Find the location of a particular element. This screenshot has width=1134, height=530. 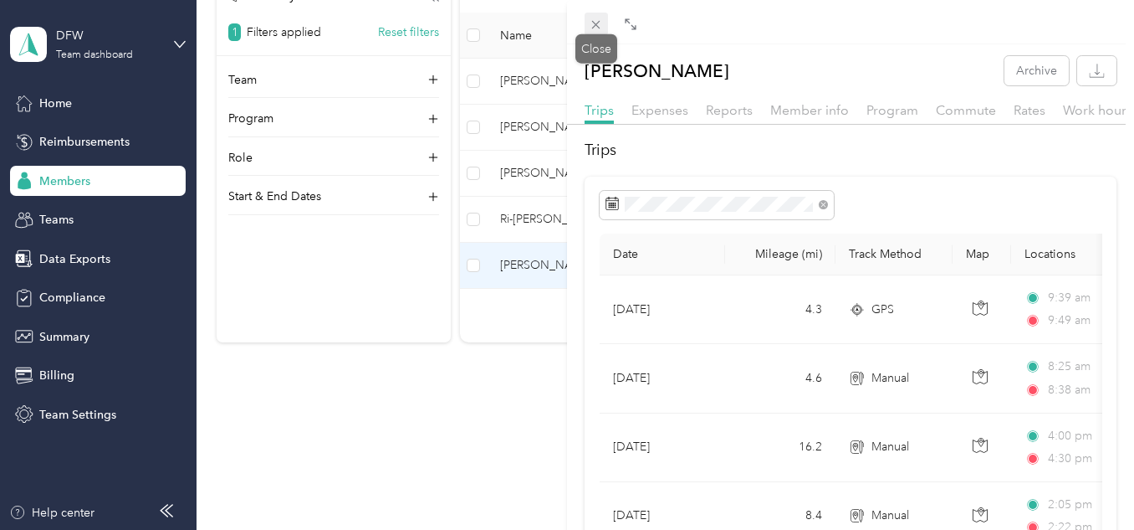

div: Close is located at coordinates (597, 49).